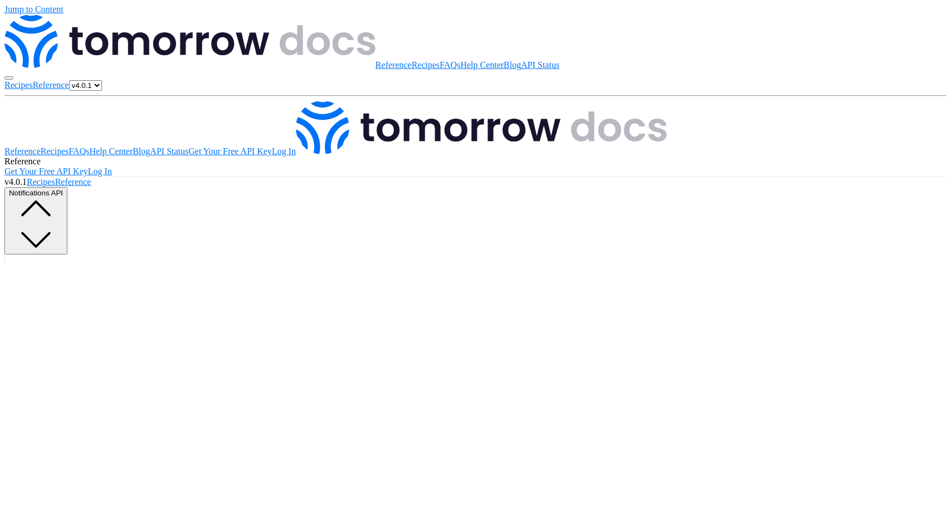  Describe the element at coordinates (475, 182) in the screenshot. I see `nav: Primary navigation` at that location.